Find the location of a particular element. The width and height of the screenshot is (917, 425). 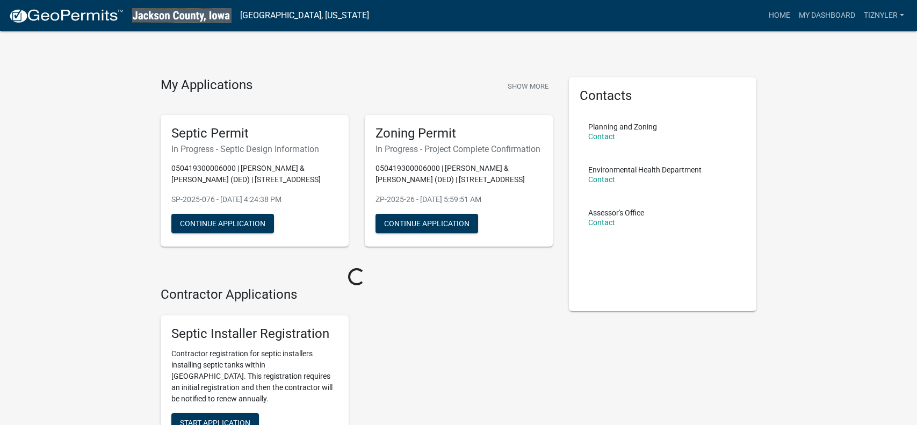

p: Assessor's Office is located at coordinates (616, 213).